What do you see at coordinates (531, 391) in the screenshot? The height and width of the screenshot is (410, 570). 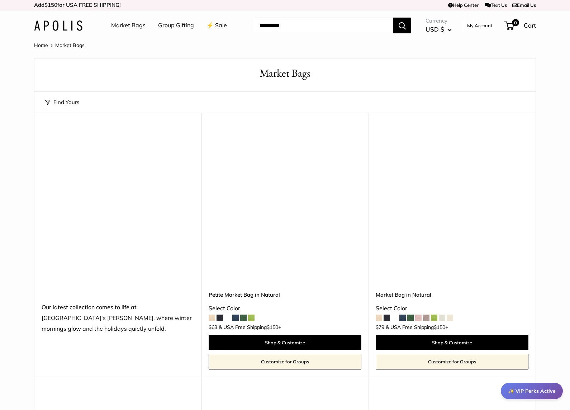 I see `div: ✨ VIP Perks Active` at bounding box center [531, 391].